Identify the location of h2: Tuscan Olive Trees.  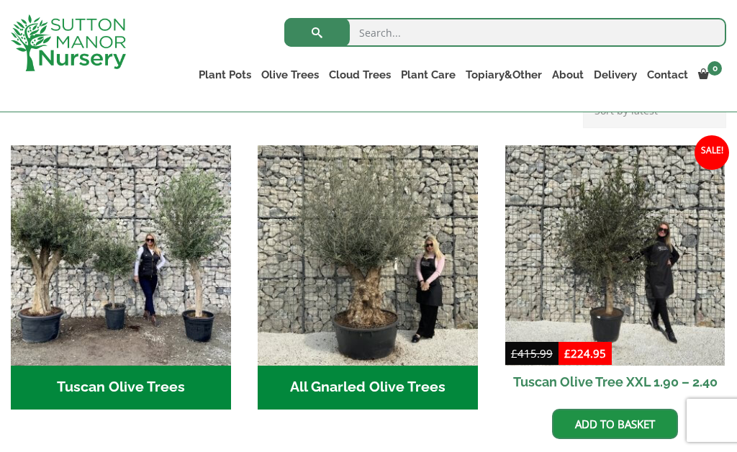
(121, 388).